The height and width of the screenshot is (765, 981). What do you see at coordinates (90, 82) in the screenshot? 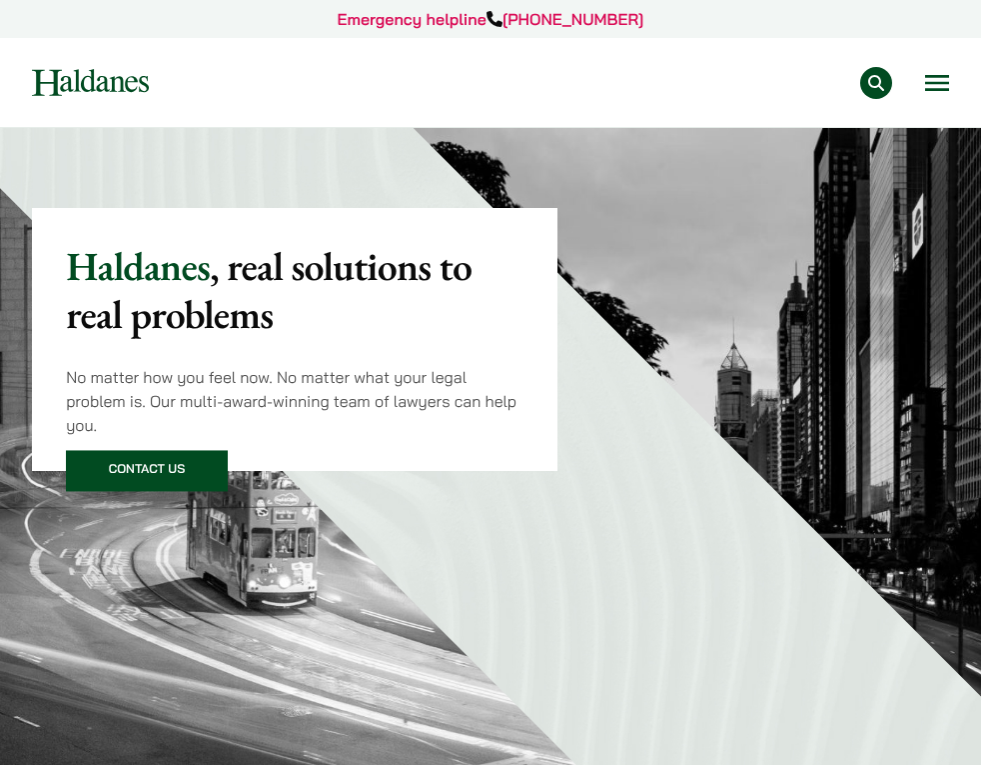
I see `img: Logo of Haldanes` at bounding box center [90, 82].